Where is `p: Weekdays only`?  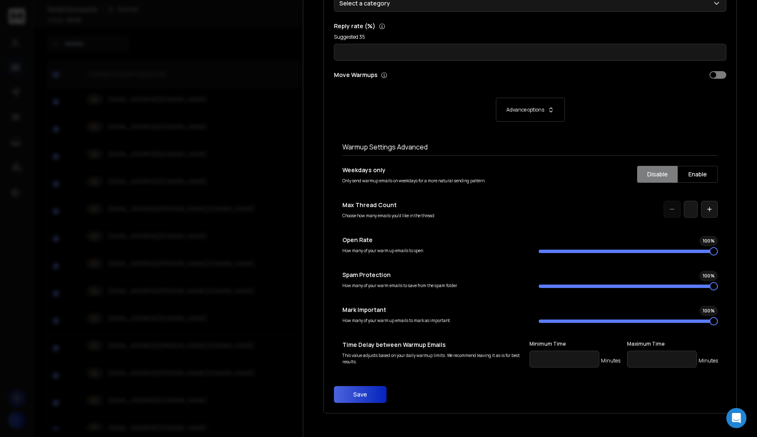 p: Weekdays only is located at coordinates (432, 170).